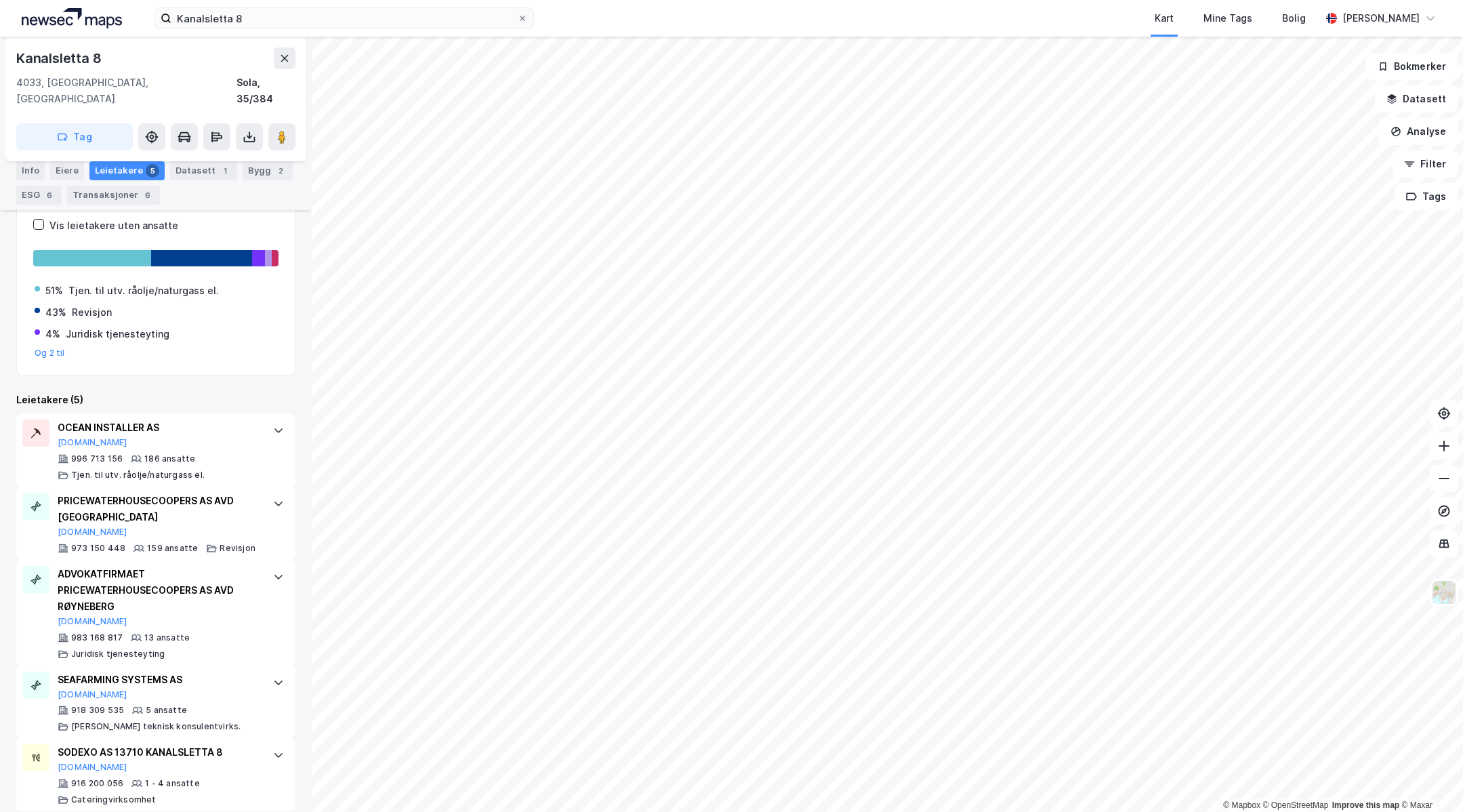  What do you see at coordinates (166, 710) in the screenshot?
I see `div: 5 ansatte` at bounding box center [166, 710].